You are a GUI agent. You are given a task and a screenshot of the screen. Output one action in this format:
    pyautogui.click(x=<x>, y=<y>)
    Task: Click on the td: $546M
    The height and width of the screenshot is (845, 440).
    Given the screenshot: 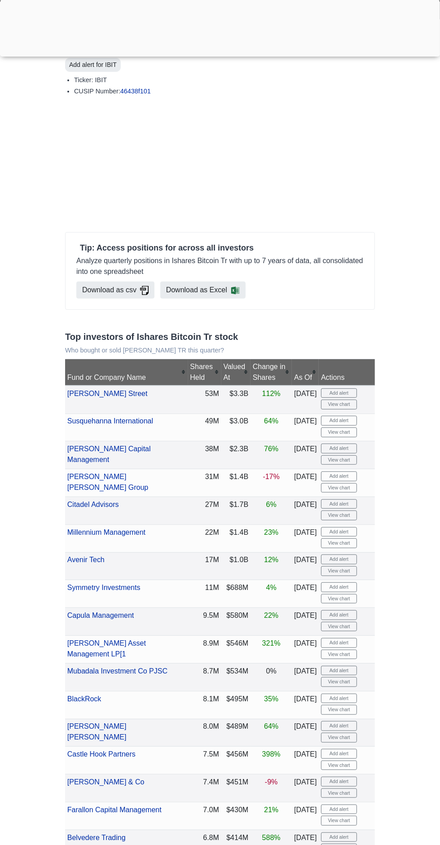 What is the action you would take?
    pyautogui.click(x=236, y=650)
    